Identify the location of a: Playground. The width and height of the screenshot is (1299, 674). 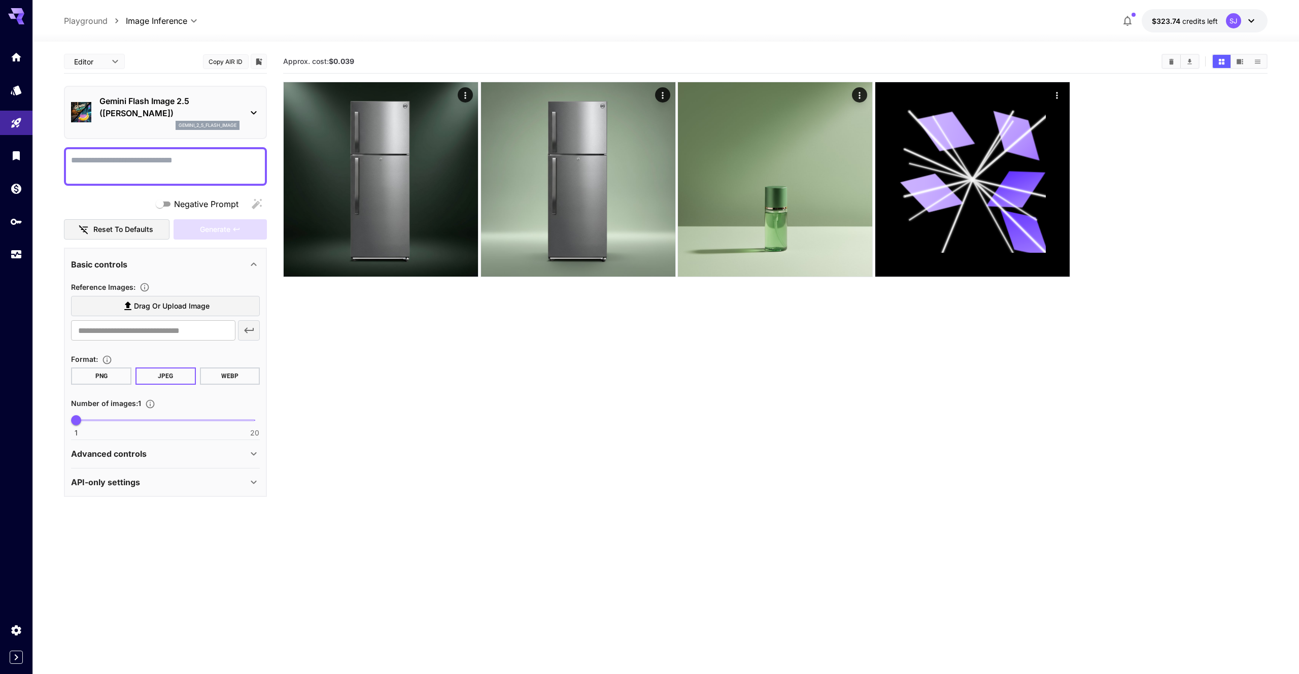
(86, 21).